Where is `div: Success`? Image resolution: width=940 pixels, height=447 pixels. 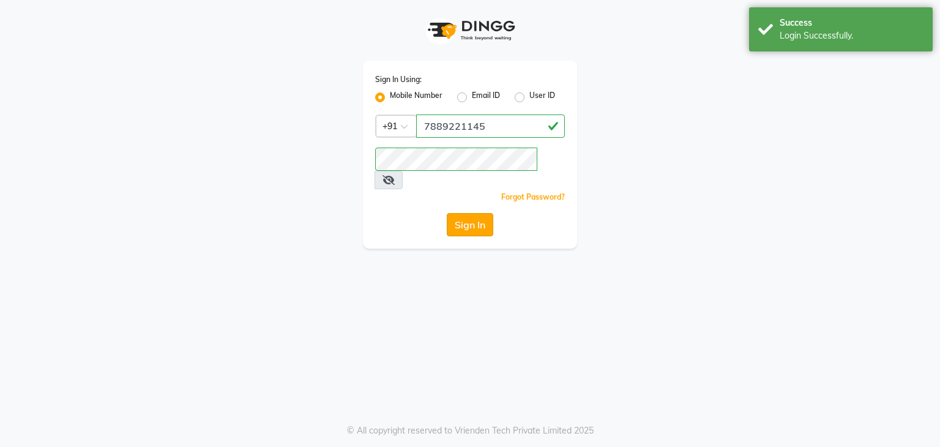
div: Success is located at coordinates (852, 23).